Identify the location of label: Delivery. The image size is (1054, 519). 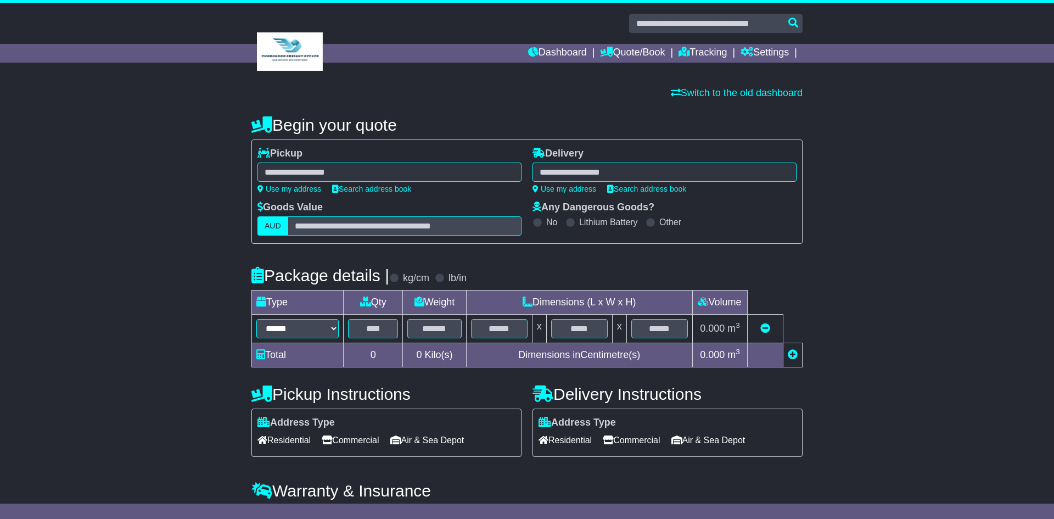
(558, 154).